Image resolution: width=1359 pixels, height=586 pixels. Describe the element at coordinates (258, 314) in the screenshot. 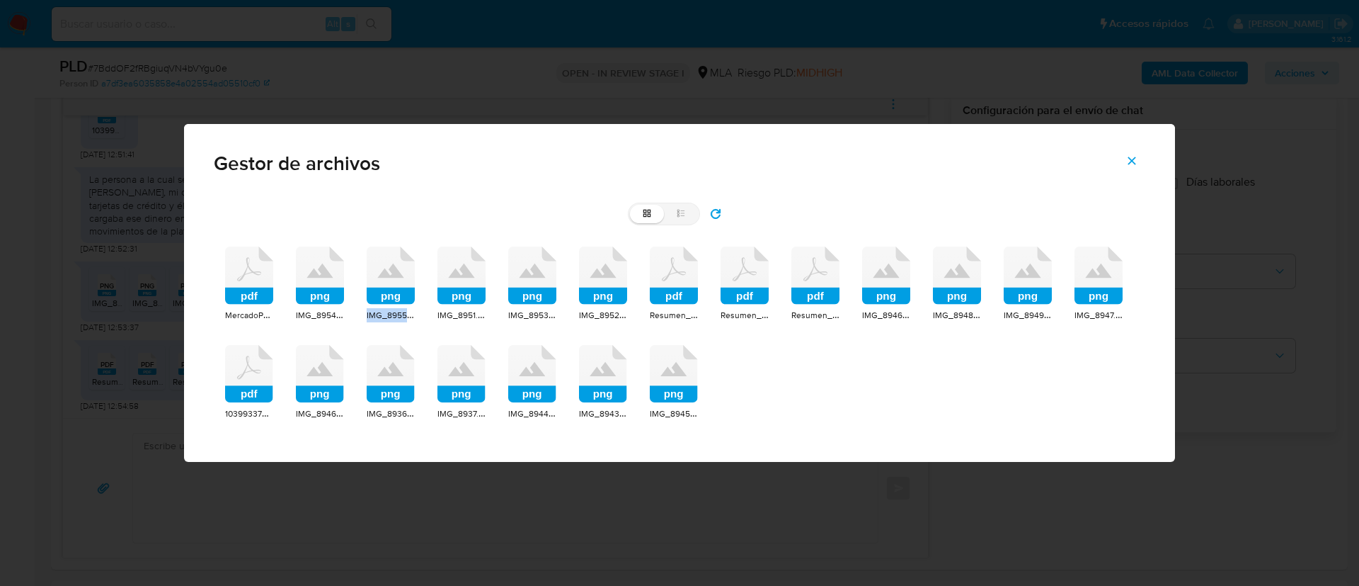

I see `span: MercadoPago.pdf` at that location.